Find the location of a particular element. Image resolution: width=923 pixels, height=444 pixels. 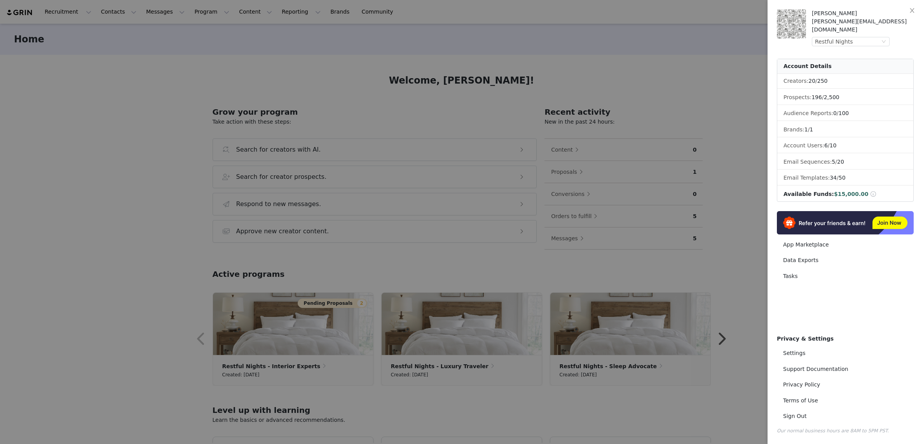

span: Our normal business hours are 8AM to 5PM PST. is located at coordinates (833, 430).